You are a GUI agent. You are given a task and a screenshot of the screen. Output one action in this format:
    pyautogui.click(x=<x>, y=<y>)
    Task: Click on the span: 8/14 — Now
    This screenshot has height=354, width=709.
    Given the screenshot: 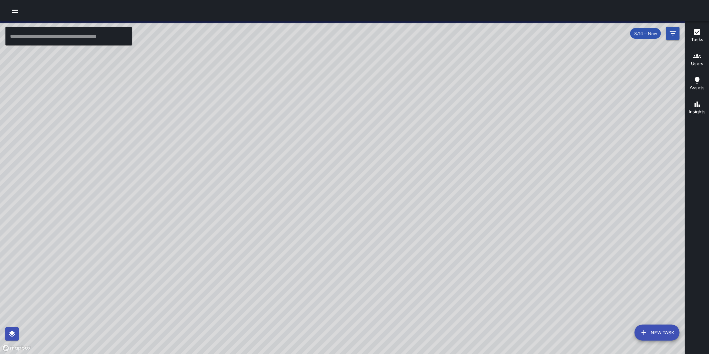 What is the action you would take?
    pyautogui.click(x=645, y=33)
    